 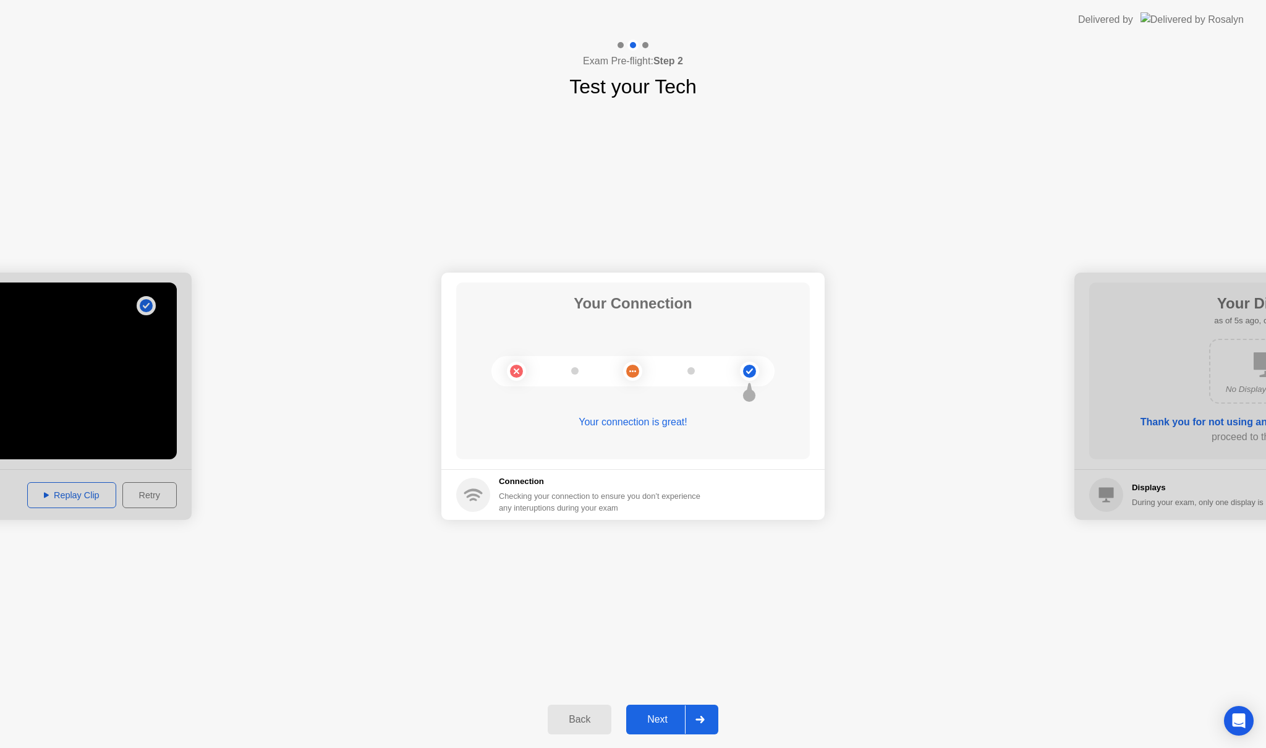 I want to click on b: Step 2, so click(x=668, y=61).